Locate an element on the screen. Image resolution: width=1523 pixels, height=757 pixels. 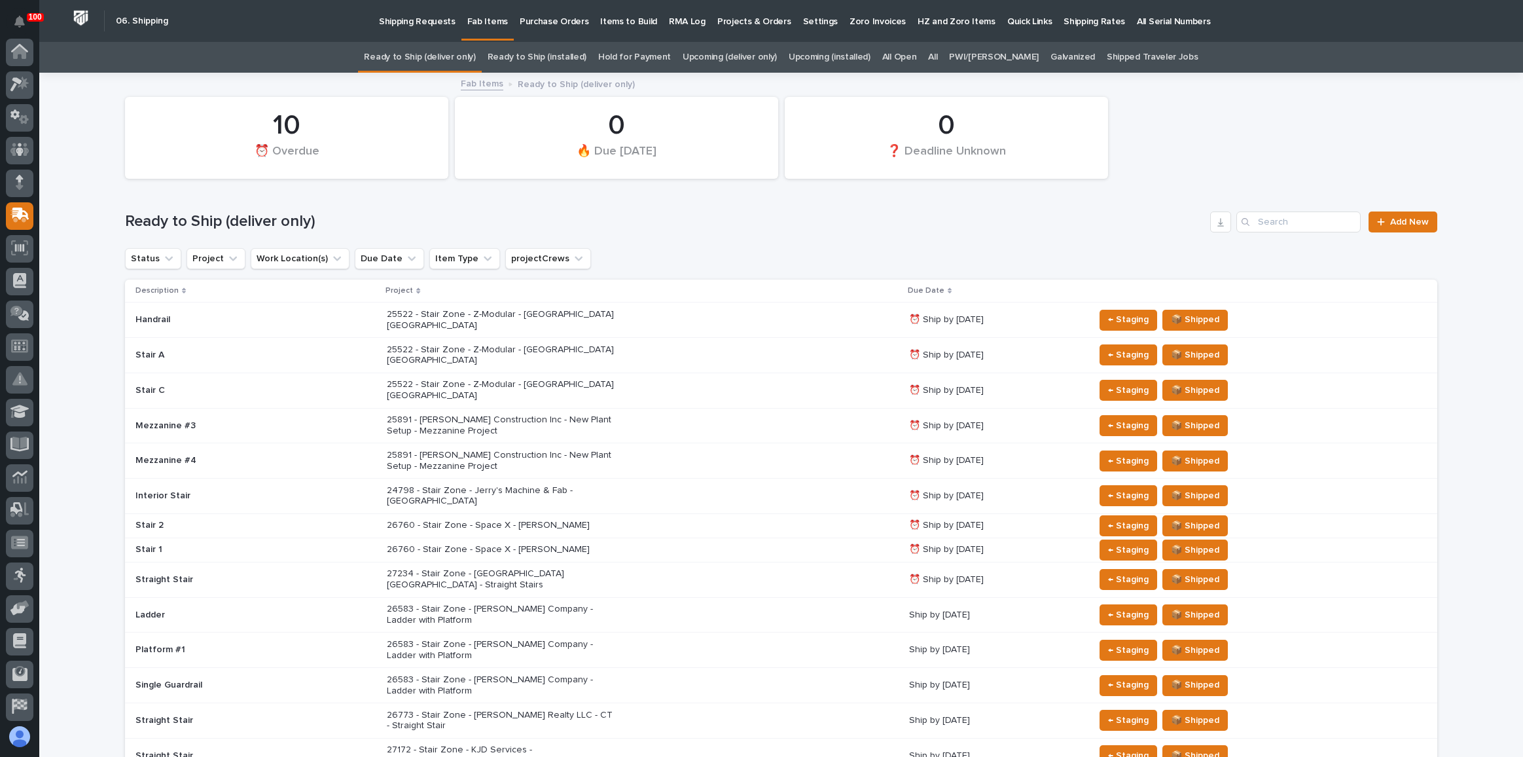
p: Interior Stair is located at coordinates (250, 496).